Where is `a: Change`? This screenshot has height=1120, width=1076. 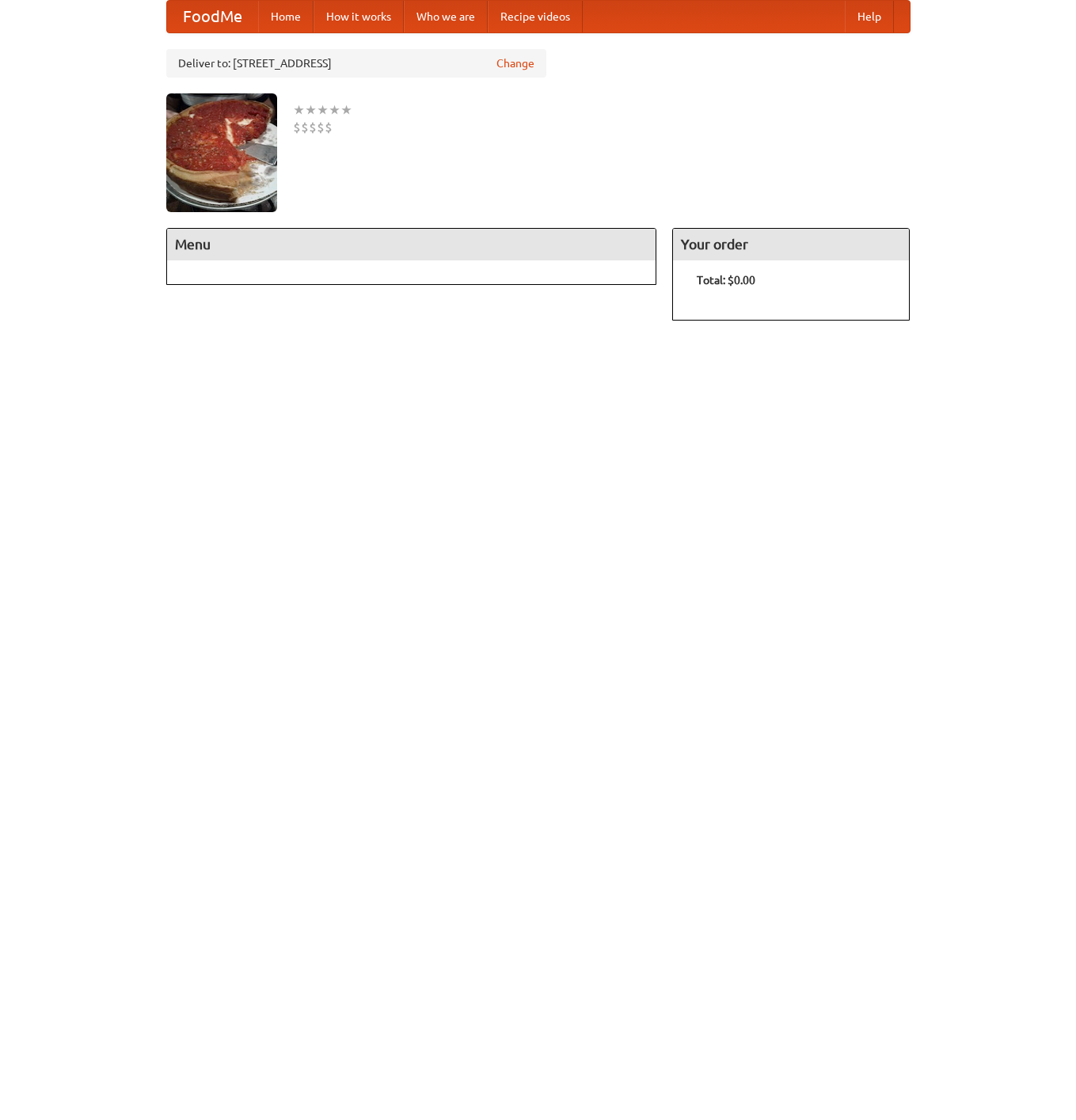
a: Change is located at coordinates (516, 63).